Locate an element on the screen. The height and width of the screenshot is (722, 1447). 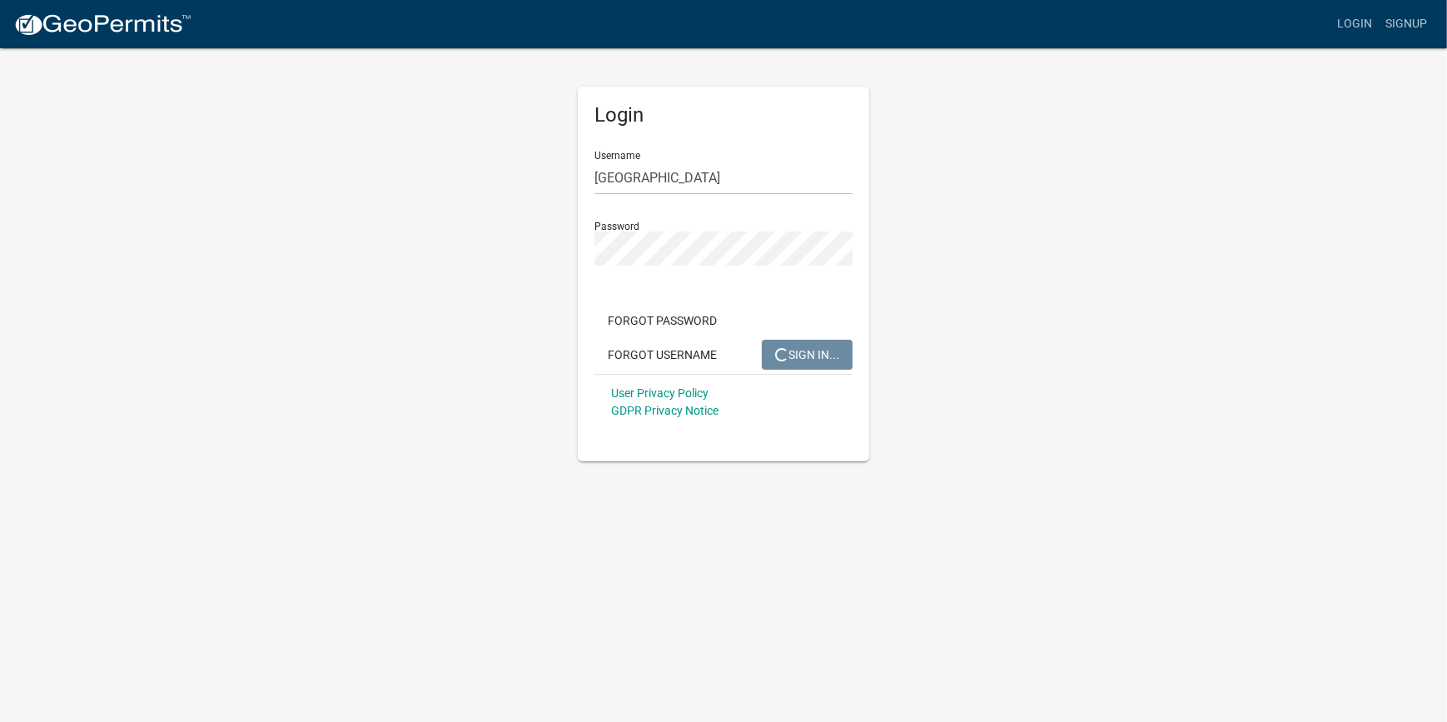
a: Login is located at coordinates (1354, 24).